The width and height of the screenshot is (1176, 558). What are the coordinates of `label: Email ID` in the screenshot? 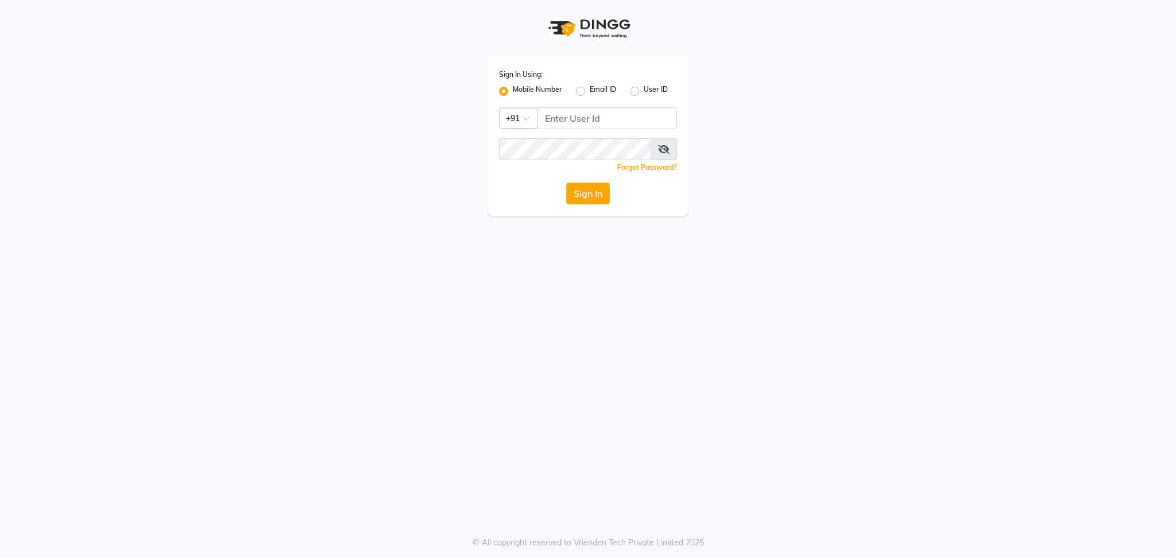 It's located at (603, 91).